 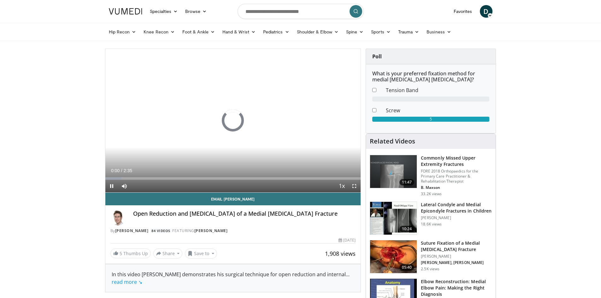 What do you see at coordinates (354, 186) in the screenshot?
I see `button: Fullscreen` at bounding box center [354, 186].